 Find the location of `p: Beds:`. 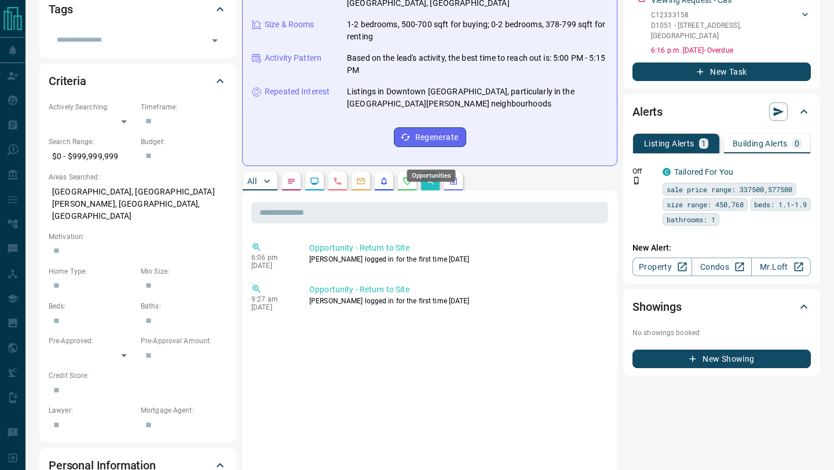

p: Beds: is located at coordinates (92, 306).